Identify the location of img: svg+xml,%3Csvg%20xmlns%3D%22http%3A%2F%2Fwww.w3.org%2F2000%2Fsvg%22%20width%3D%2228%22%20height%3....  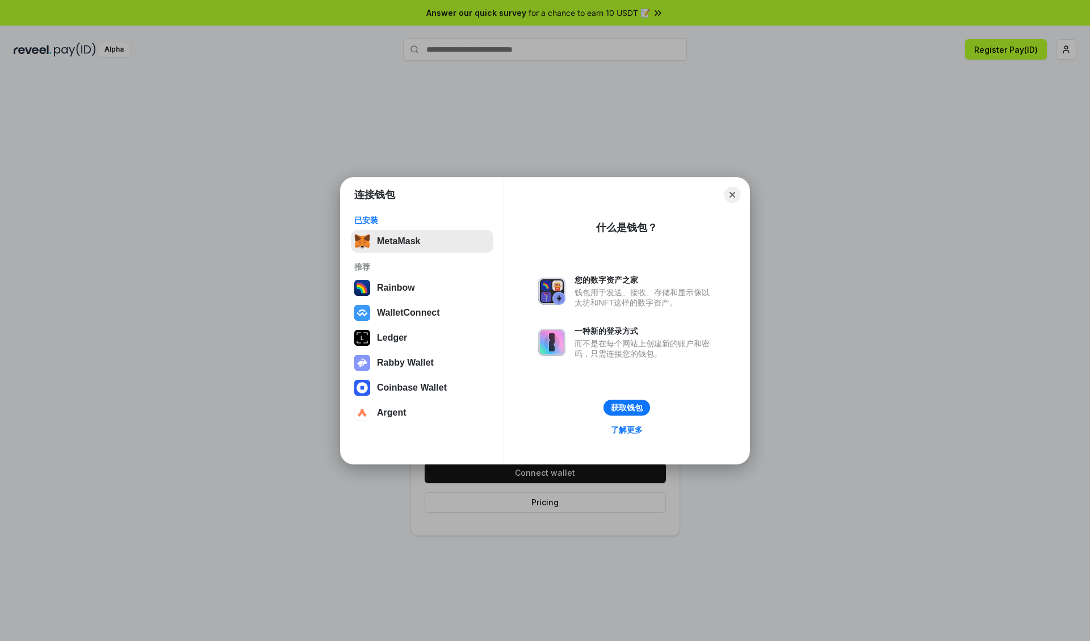
(362, 338).